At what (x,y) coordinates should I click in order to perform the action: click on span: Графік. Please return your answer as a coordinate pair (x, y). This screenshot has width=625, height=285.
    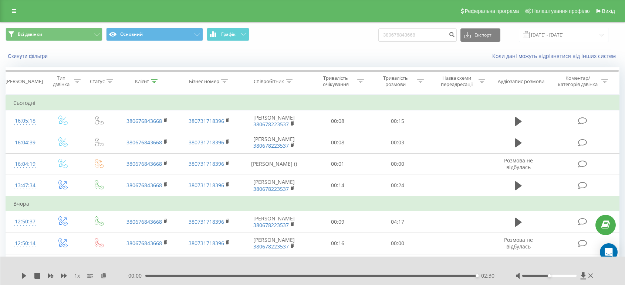
    Looking at the image, I should click on (228, 34).